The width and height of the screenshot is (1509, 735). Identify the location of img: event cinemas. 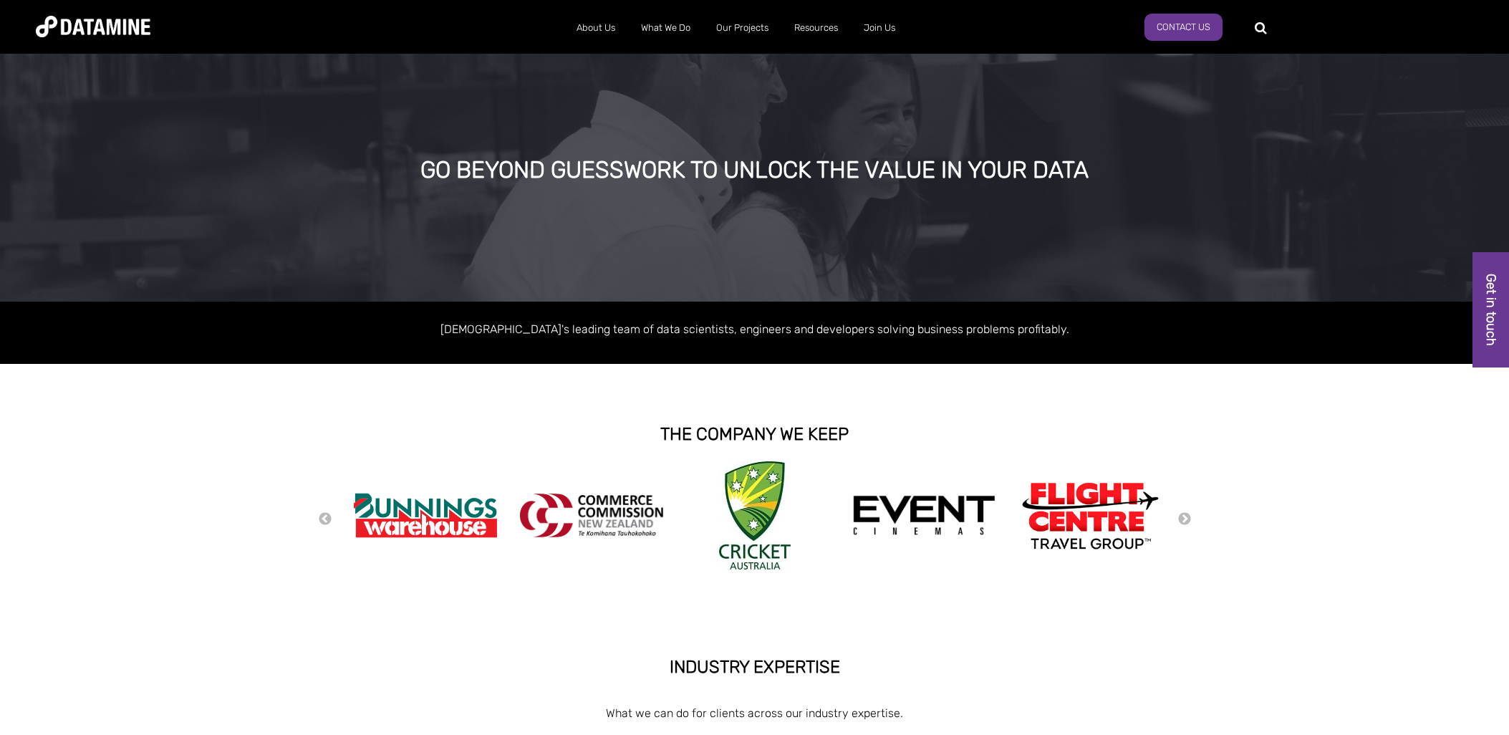
(924, 516).